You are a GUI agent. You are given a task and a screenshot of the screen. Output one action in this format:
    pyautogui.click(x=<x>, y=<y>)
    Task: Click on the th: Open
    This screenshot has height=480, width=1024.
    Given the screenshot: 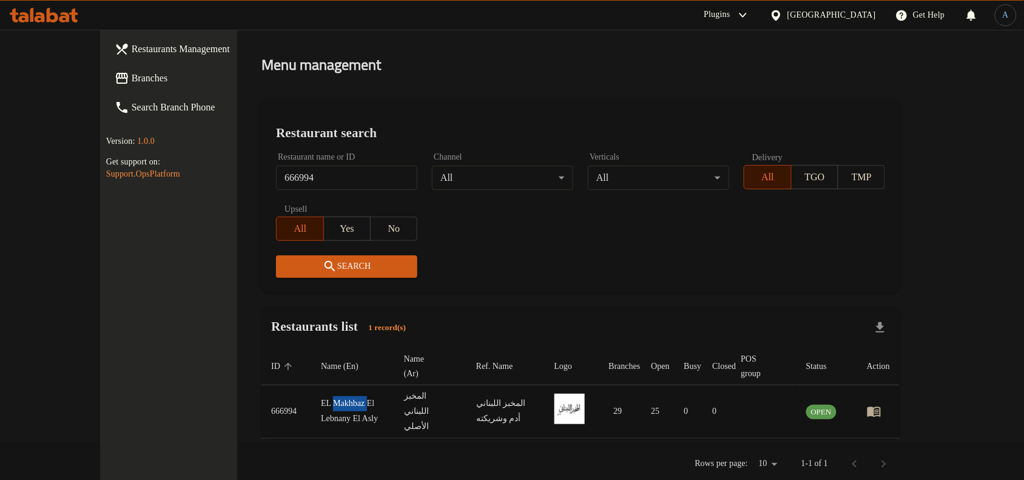 What is the action you would take?
    pyautogui.click(x=658, y=366)
    